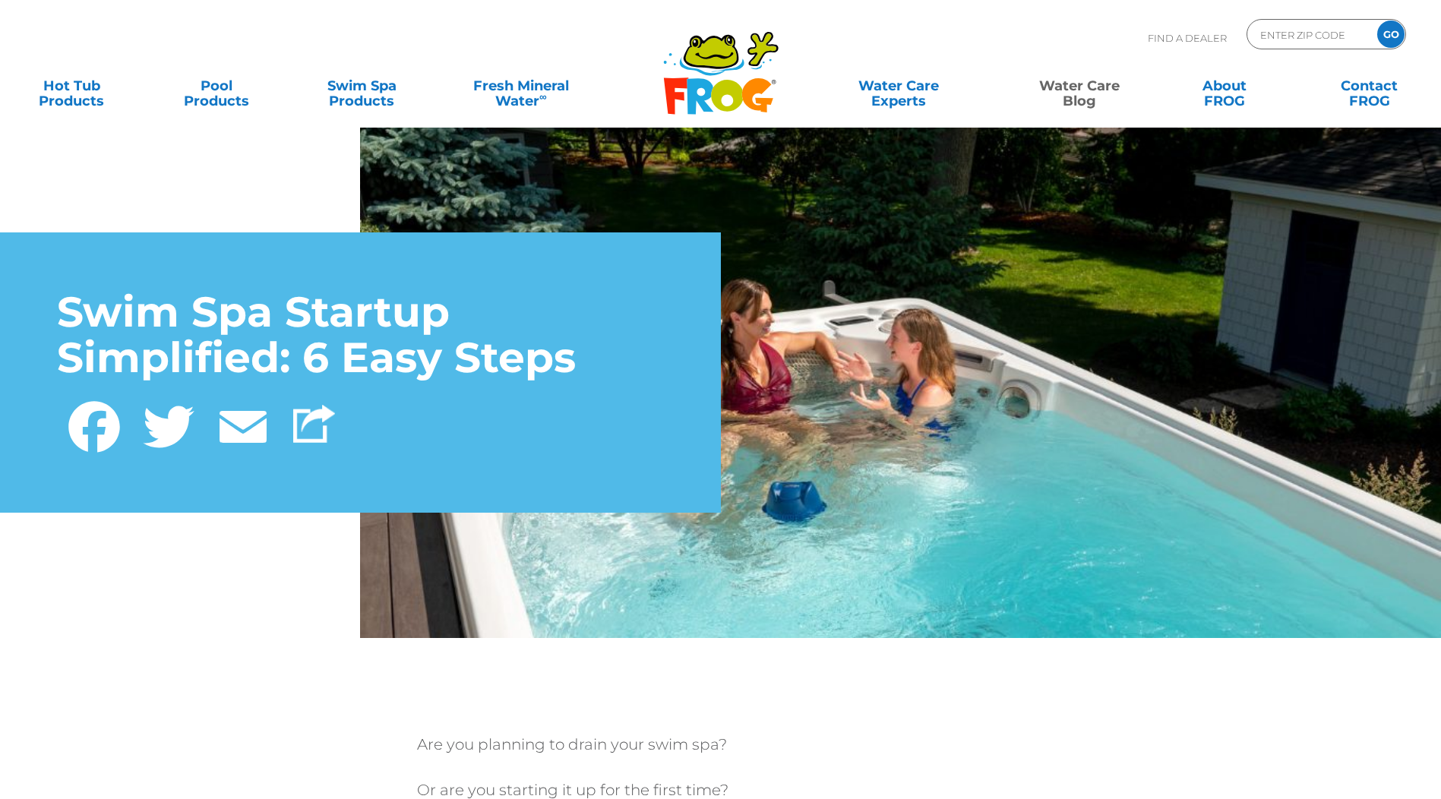 This screenshot has width=1441, height=799. Describe the element at coordinates (169, 424) in the screenshot. I see `a: Twitter` at that location.